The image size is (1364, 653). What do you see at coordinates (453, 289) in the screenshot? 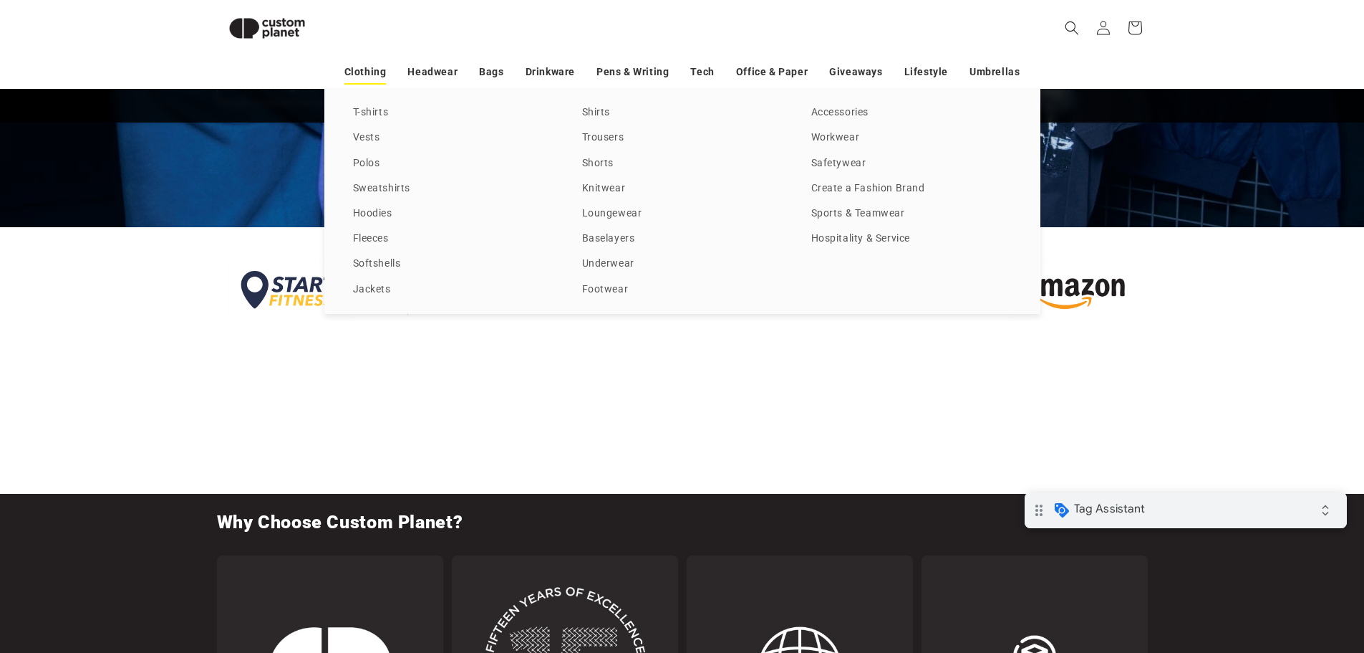
I see `a: Jackets` at bounding box center [453, 289].